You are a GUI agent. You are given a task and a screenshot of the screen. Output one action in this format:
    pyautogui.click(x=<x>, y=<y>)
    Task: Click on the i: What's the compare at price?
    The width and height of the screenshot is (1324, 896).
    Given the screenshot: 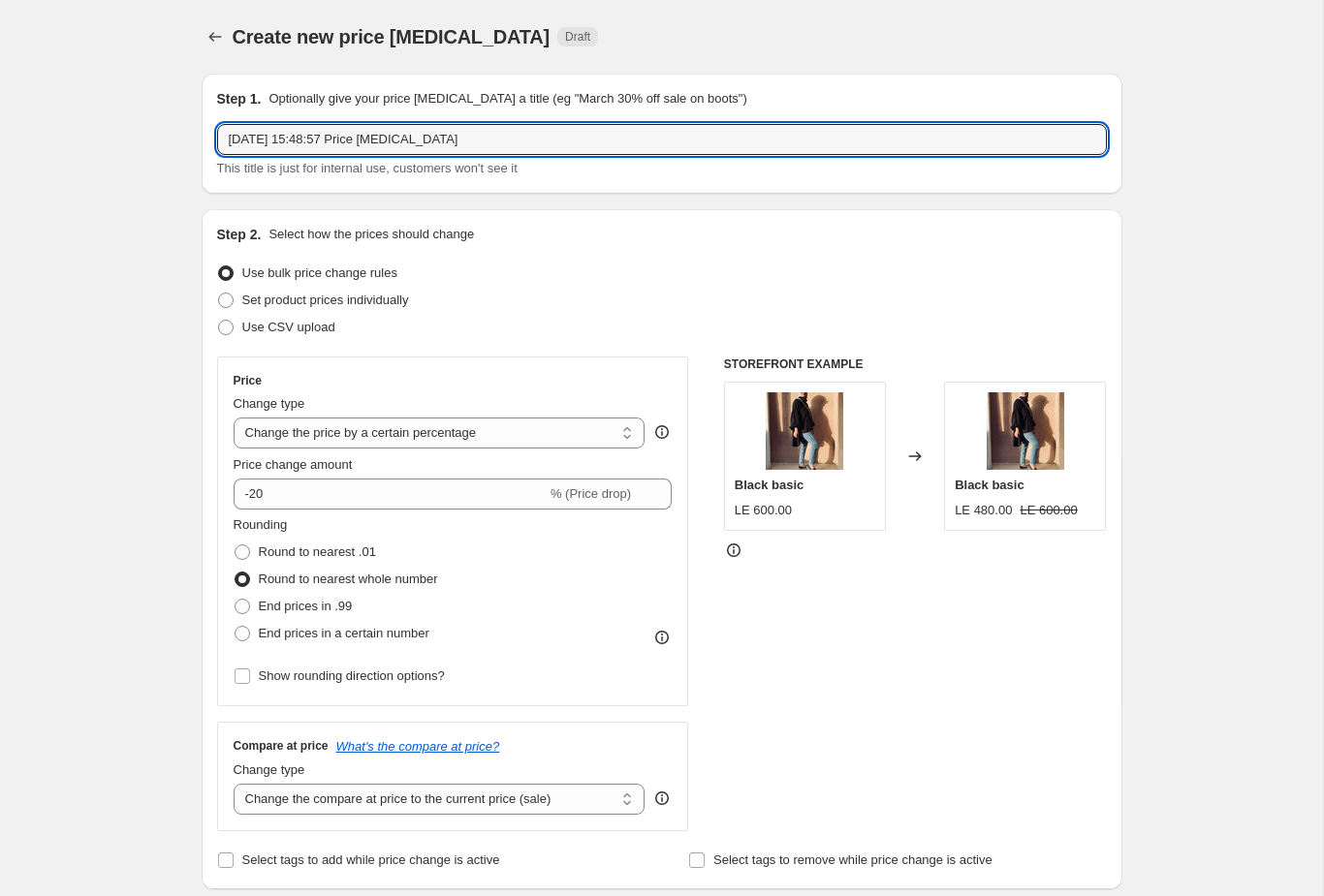 What is the action you would take?
    pyautogui.click(x=418, y=746)
    